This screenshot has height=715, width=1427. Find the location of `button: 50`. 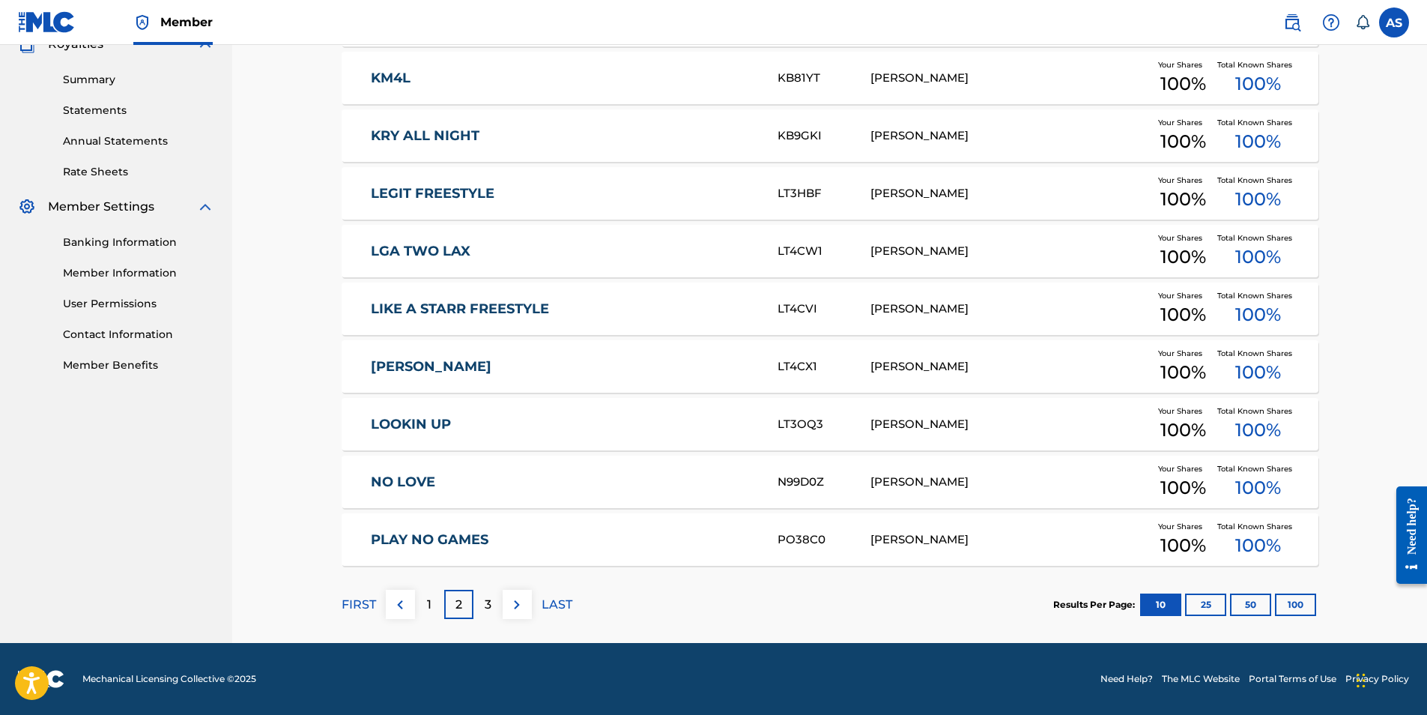

button: 50 is located at coordinates (1250, 605).